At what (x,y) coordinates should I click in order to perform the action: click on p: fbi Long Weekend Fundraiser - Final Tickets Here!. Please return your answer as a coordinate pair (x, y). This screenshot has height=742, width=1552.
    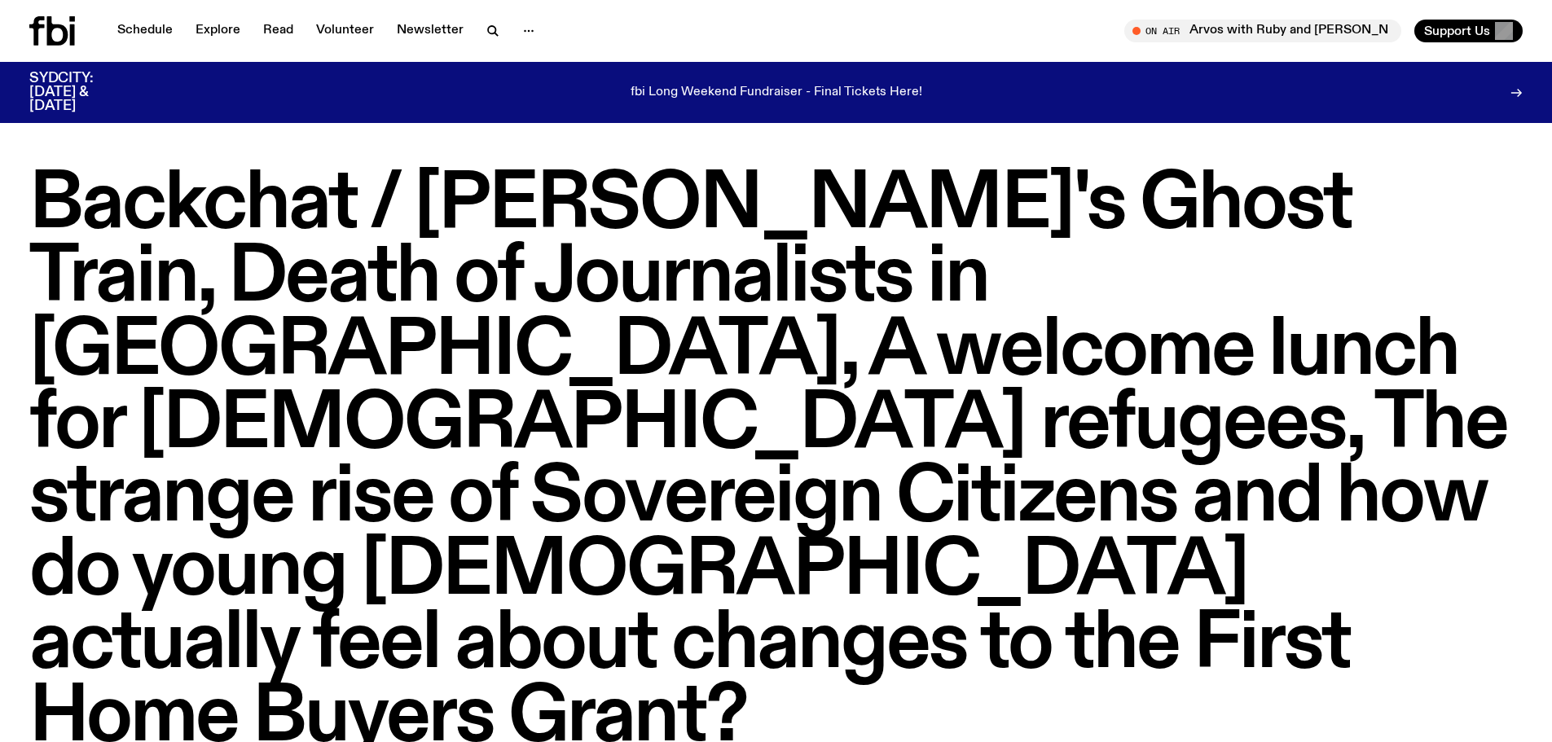
    Looking at the image, I should click on (776, 93).